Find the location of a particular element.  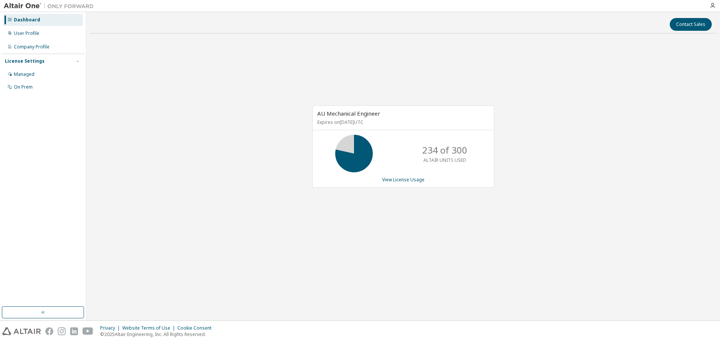

p: © 2025 Altair Engineering, Inc. All Rights Reserved. is located at coordinates (158, 334).